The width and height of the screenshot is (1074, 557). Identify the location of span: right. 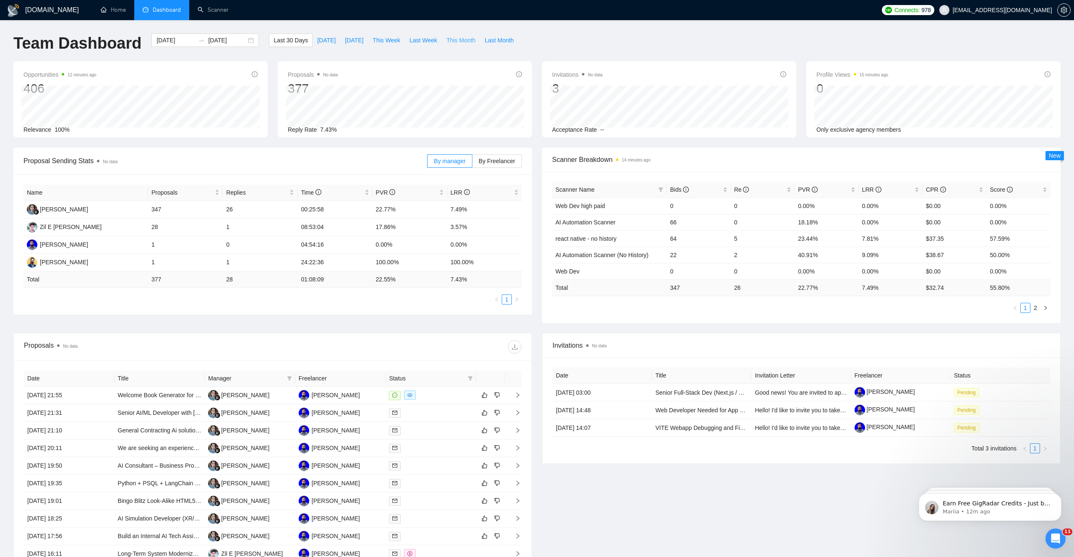
(517, 299).